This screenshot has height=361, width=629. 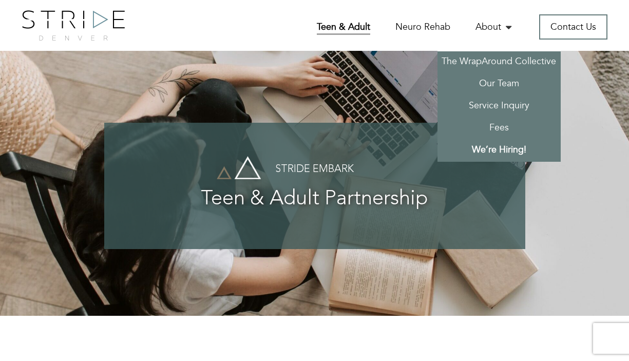 What do you see at coordinates (499, 150) in the screenshot?
I see `a: We’re Hiring!` at bounding box center [499, 150].